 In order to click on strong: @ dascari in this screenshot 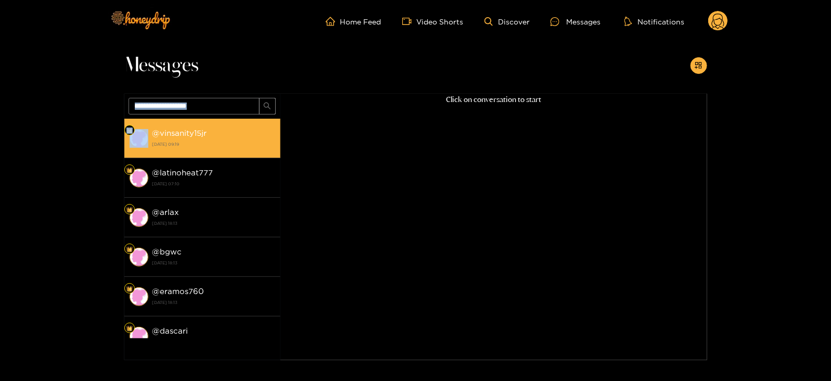, I will do `click(170, 331)`.